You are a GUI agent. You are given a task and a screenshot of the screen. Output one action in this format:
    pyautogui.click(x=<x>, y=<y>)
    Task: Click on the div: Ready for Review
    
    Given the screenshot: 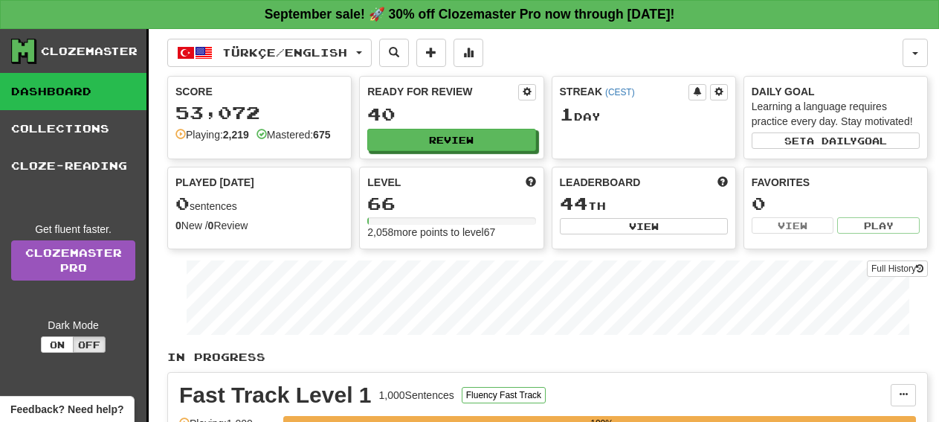 What is the action you would take?
    pyautogui.click(x=443, y=91)
    